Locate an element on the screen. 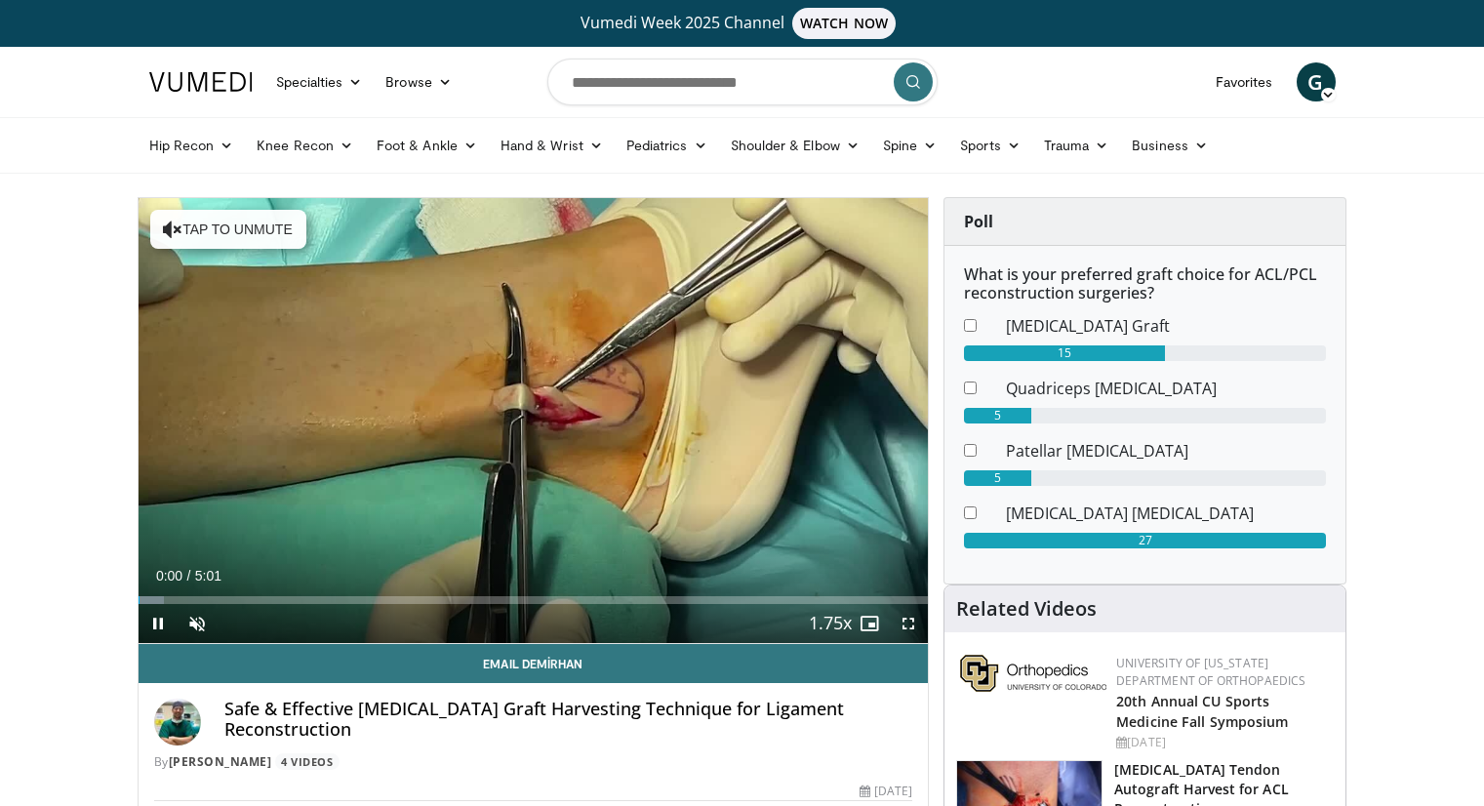  button: Tap to unmute is located at coordinates (228, 229).